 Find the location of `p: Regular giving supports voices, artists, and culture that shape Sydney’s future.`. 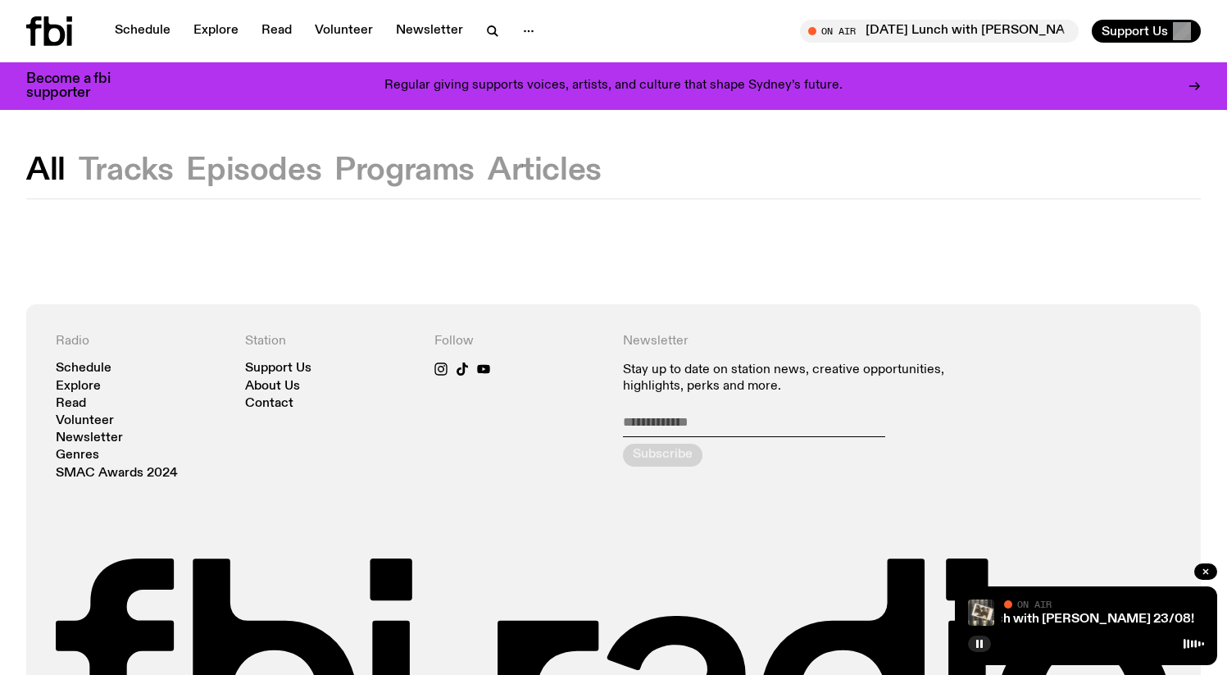

p: Regular giving supports voices, artists, and culture that shape Sydney’s future. is located at coordinates (613, 86).